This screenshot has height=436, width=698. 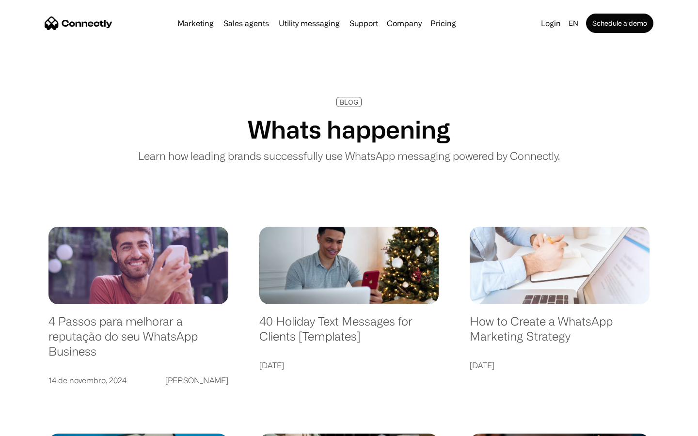 What do you see at coordinates (349, 333) in the screenshot?
I see `a: 40 Holiday Text Messages for Clients [Templates]` at bounding box center [349, 333].